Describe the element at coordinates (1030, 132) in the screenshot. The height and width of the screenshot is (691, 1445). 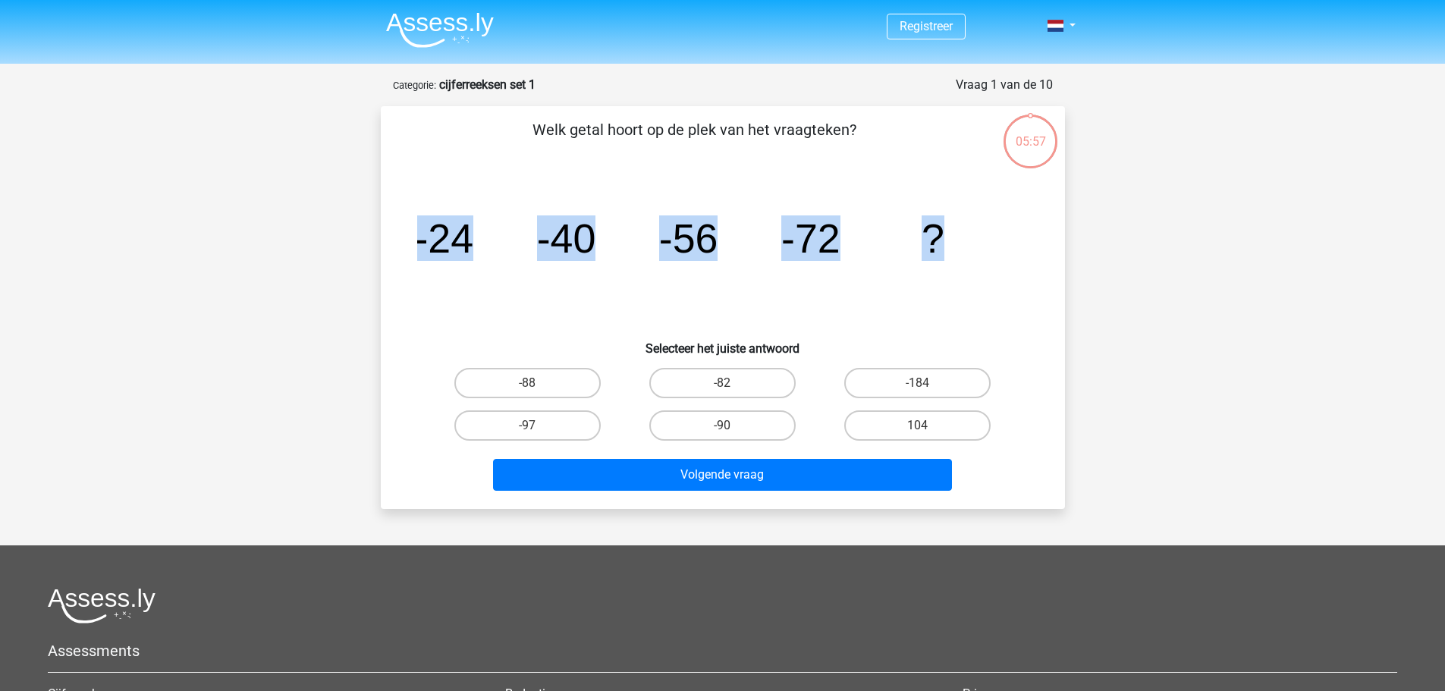
I see `div: 05:57` at that location.